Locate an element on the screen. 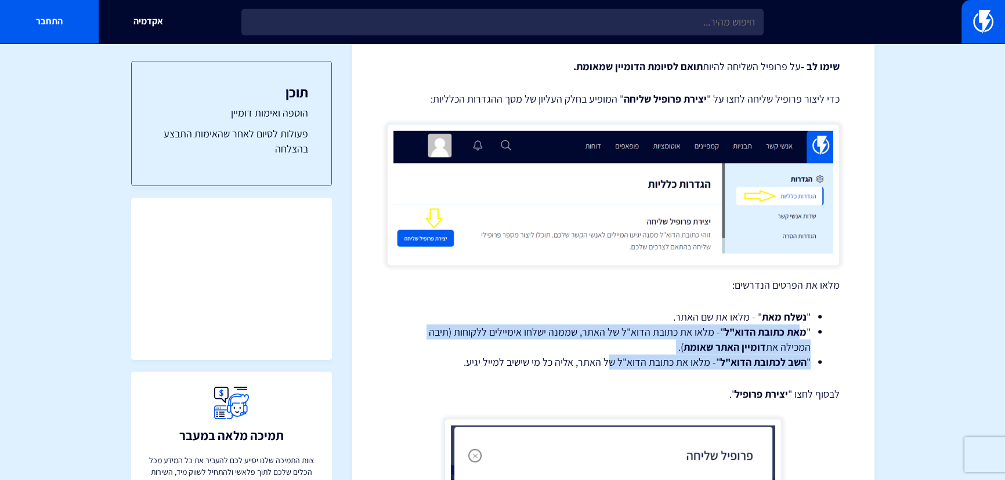 The width and height of the screenshot is (1005, 480). strong: שימו לב - is located at coordinates (820, 66).